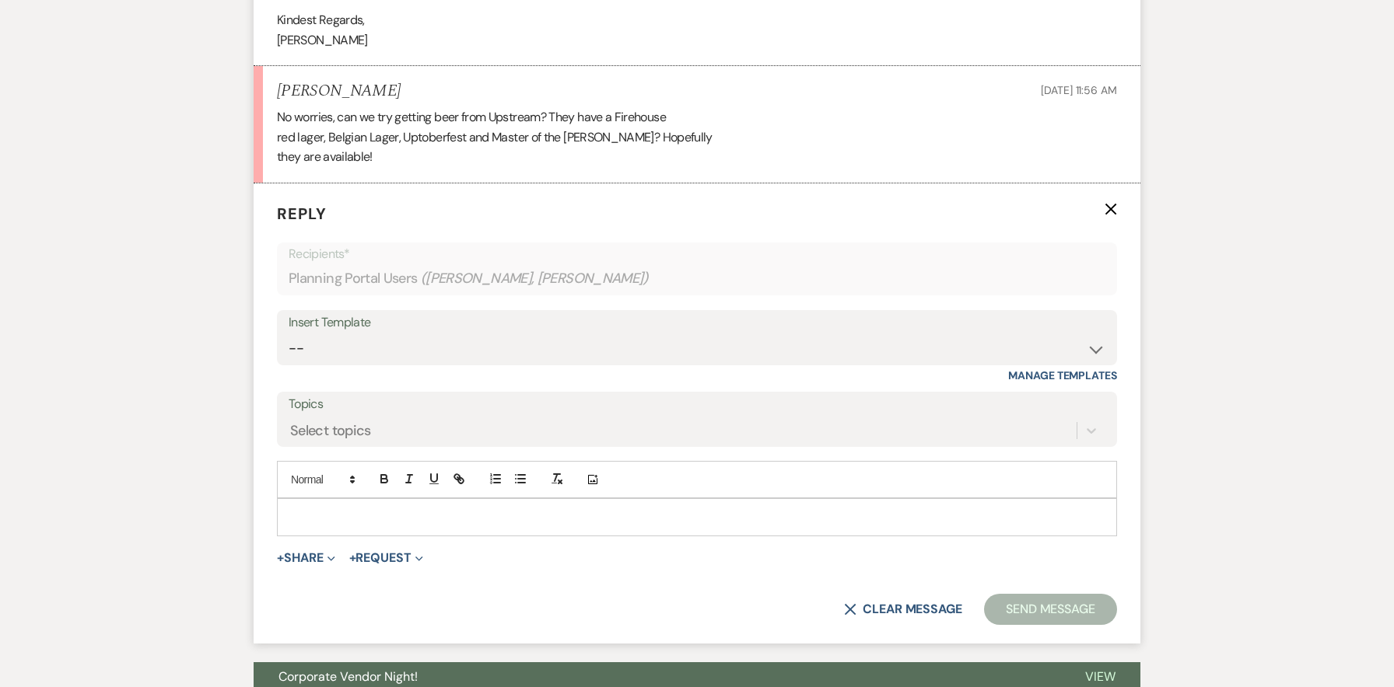  Describe the element at coordinates (306, 558) in the screenshot. I see `button: Share` at that location.